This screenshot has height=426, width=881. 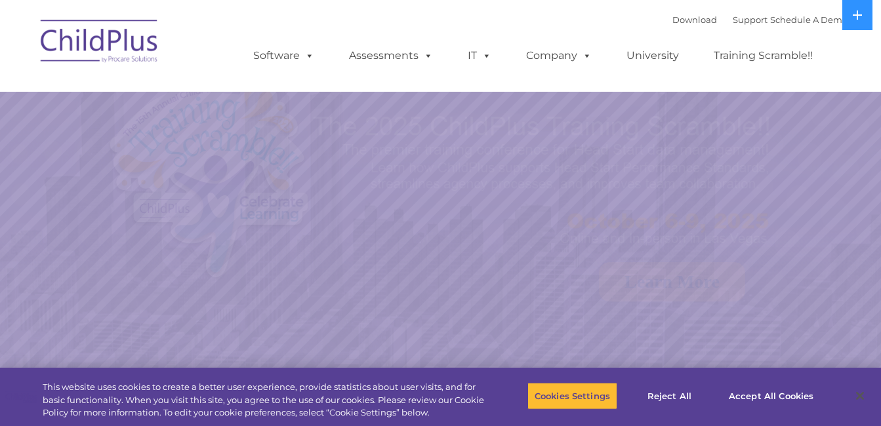 What do you see at coordinates (479, 56) in the screenshot?
I see `a: IT` at bounding box center [479, 56].